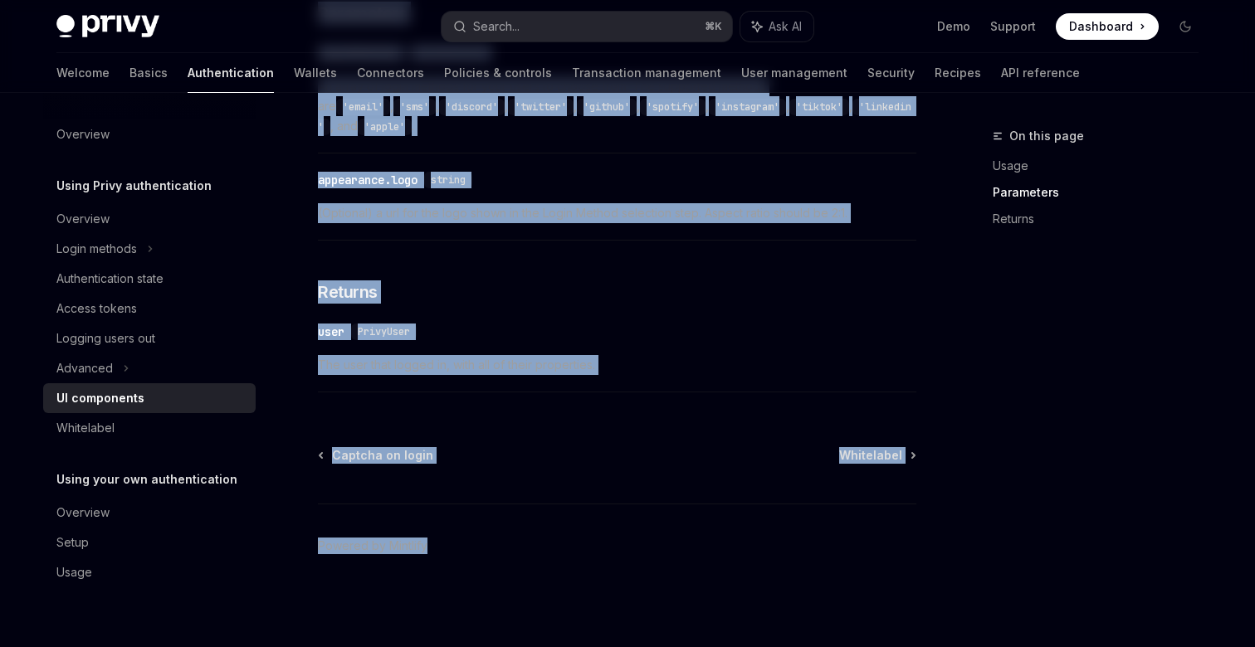  Describe the element at coordinates (348, 292) in the screenshot. I see `span: Returns` at that location.